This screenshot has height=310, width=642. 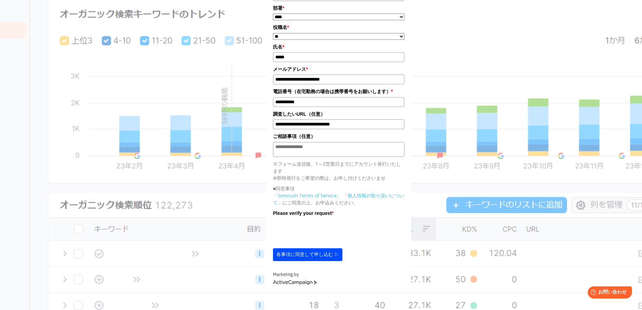 What do you see at coordinates (339, 91) in the screenshot?
I see `label: 電話番号（在宅勤務の場合は携帯番号をお願いします）` at bounding box center [339, 91].